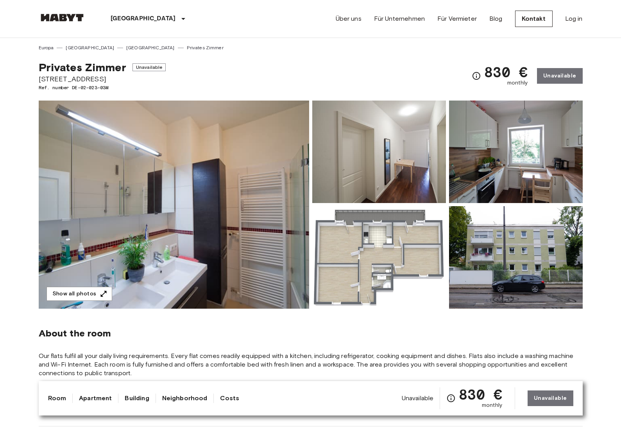 This screenshot has width=621, height=428. What do you see at coordinates (230, 398) in the screenshot?
I see `a: Costs` at bounding box center [230, 398].